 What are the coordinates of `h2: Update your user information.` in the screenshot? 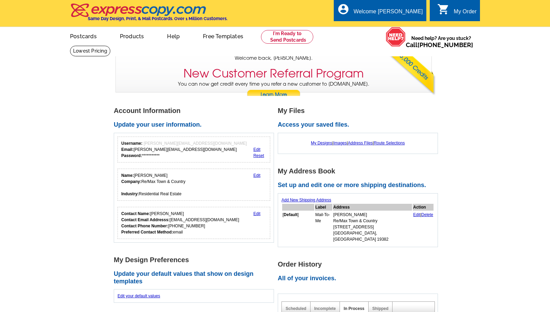 It's located at (196, 125).